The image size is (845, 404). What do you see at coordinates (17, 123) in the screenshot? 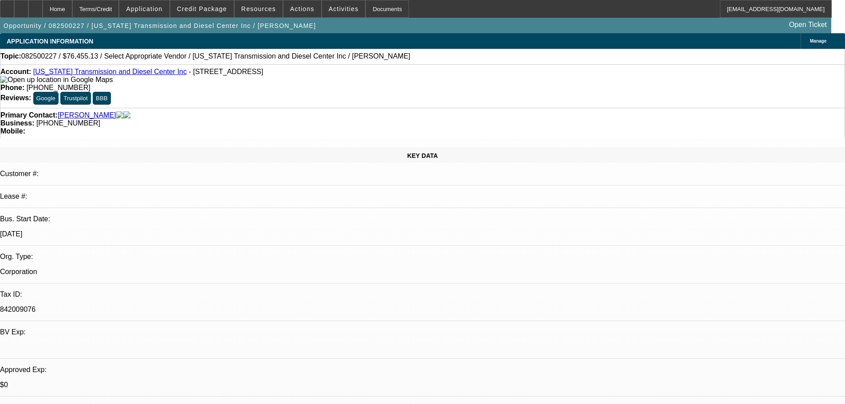
I see `strong: Business:` at bounding box center [17, 123].